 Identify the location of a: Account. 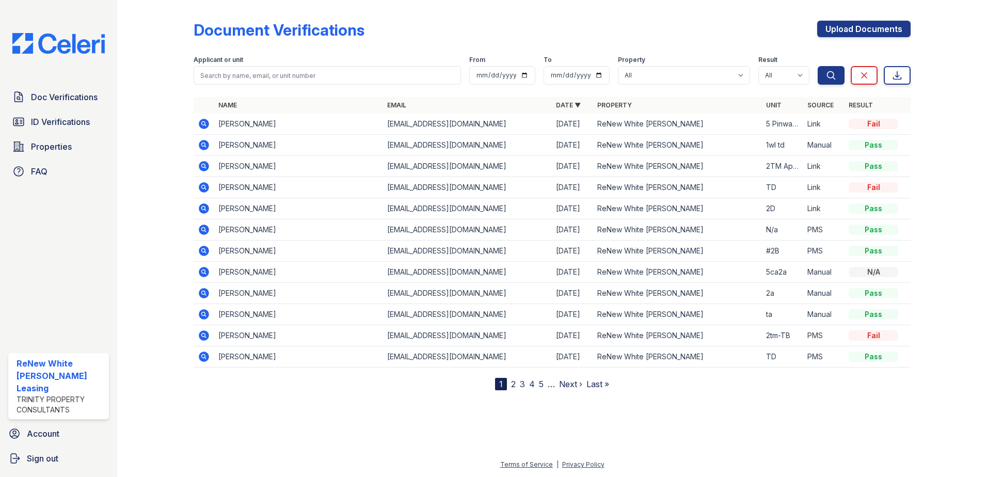
(58, 434).